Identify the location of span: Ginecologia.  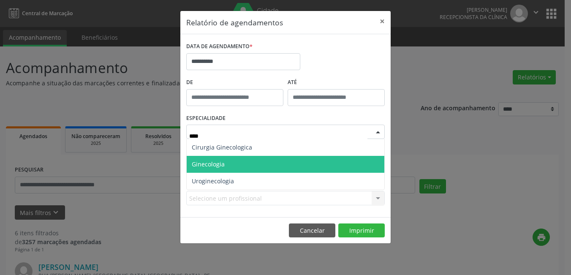
(208, 164).